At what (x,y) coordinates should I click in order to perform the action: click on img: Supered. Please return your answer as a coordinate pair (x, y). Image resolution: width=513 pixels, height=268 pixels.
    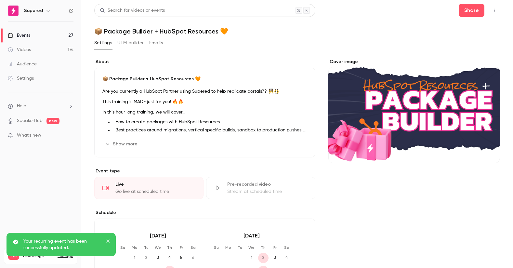
    Looking at the image, I should click on (13, 11).